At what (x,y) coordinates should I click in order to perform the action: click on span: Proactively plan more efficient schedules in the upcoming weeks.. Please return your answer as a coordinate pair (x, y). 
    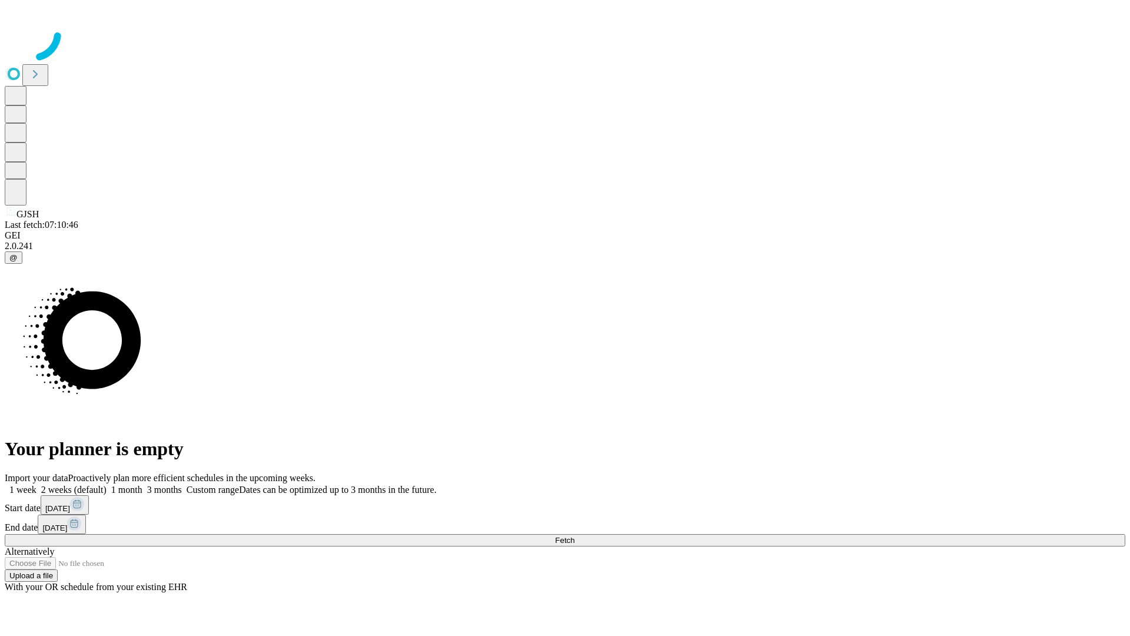
    Looking at the image, I should click on (192, 477).